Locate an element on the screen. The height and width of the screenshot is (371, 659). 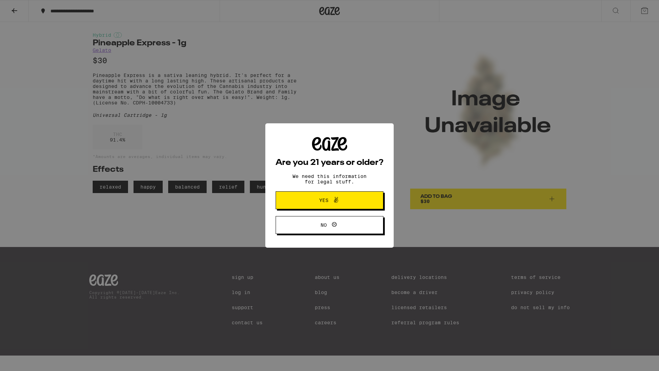
p: We need this information for legal stuff. is located at coordinates (329, 179).